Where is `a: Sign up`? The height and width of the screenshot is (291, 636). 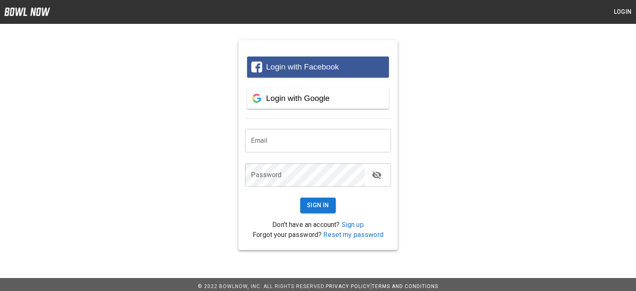 a: Sign up is located at coordinates (353, 224).